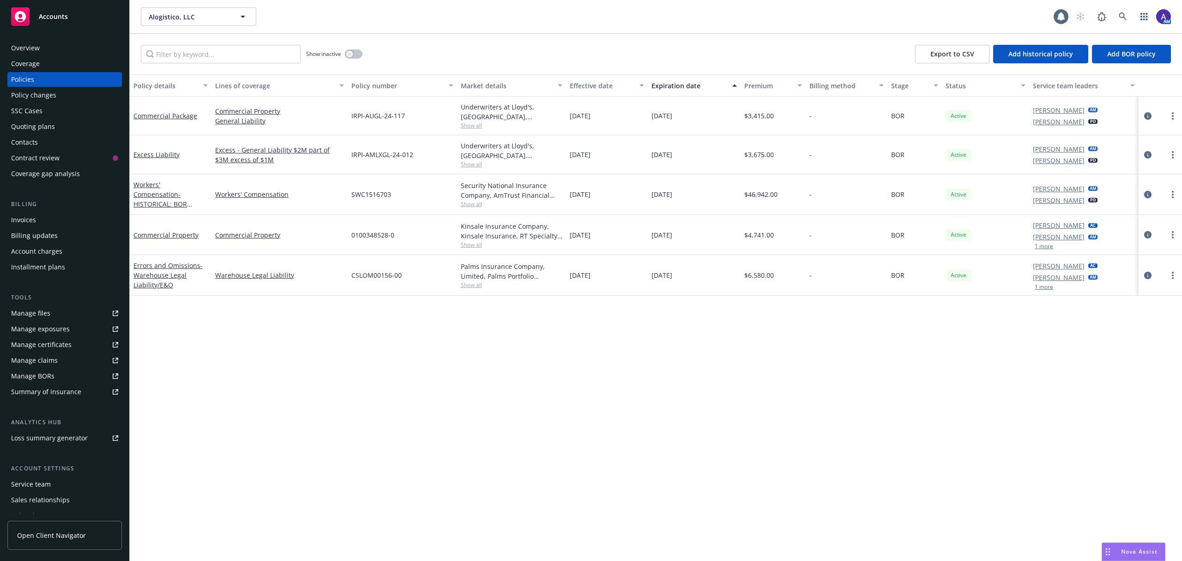  What do you see at coordinates (279, 155) in the screenshot?
I see `a: Excess - General Liability $2M part of $3M excess of $1M` at bounding box center [279, 155].